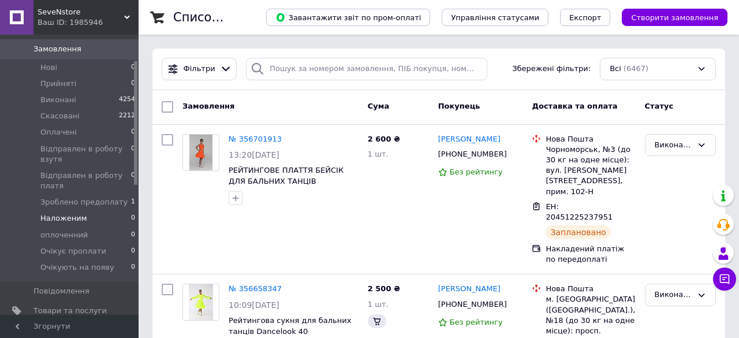  Describe the element at coordinates (290, 326) in the screenshot. I see `a: Рейтингова сукня для бальних танців Dancelook 40` at that location.